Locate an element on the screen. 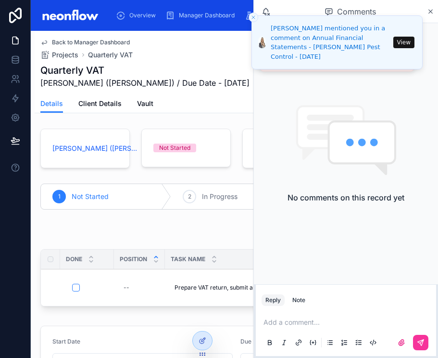  span: Client Details is located at coordinates (100, 103).